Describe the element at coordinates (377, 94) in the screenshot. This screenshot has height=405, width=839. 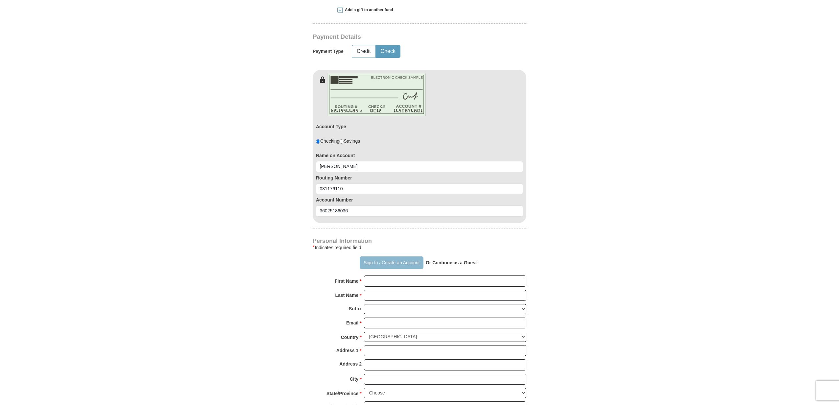
I see `img: check-en.png` at that location.